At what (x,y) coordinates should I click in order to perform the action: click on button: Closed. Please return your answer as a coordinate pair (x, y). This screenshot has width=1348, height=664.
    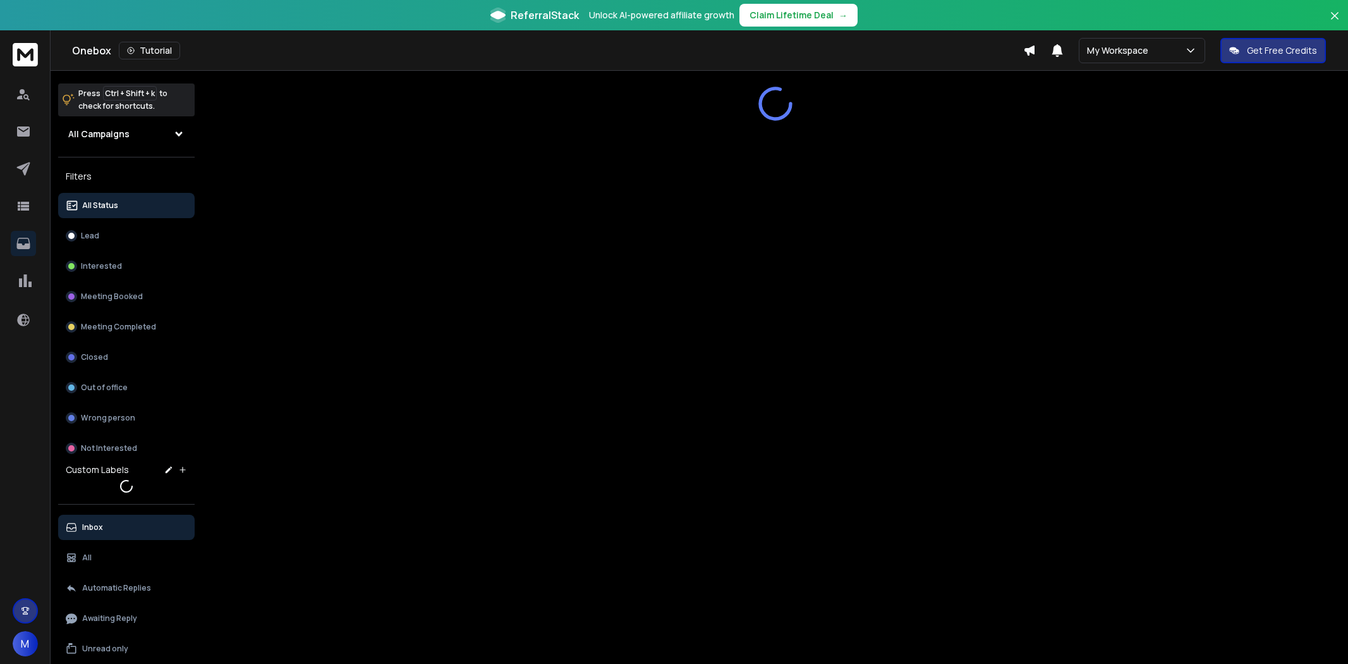
    Looking at the image, I should click on (126, 357).